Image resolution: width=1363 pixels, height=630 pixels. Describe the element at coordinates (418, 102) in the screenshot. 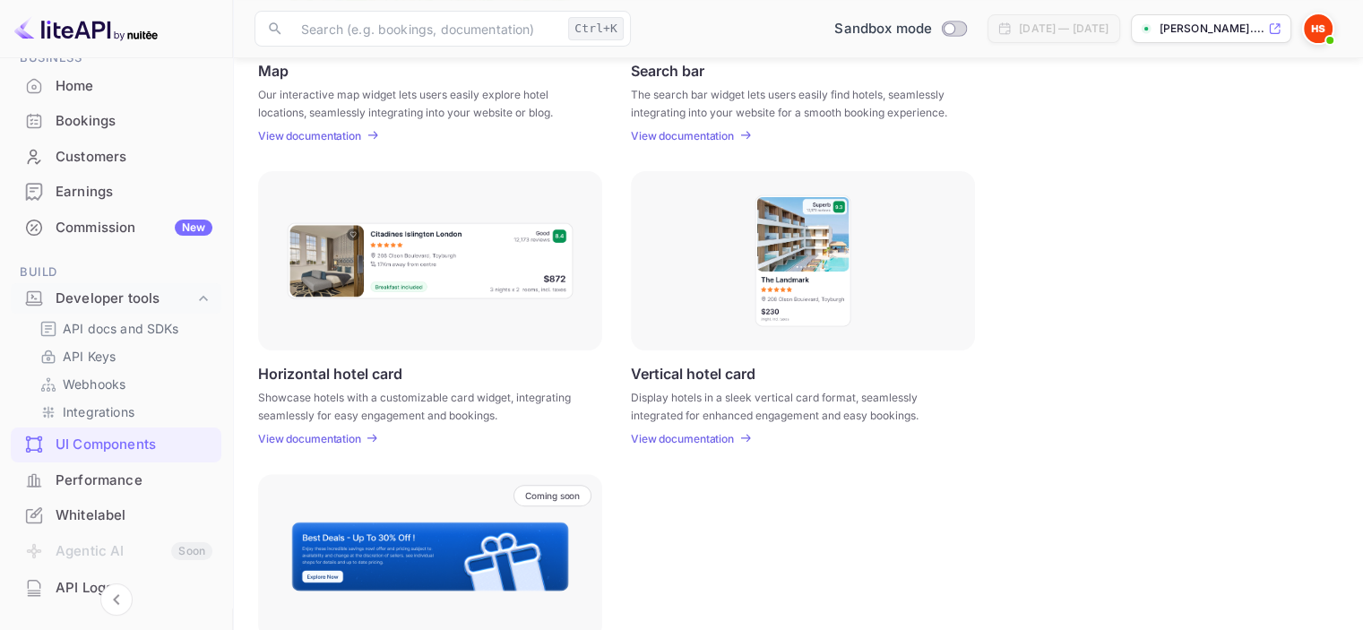

I see `p: Our interactive map widget lets users easily explore hotel locations, seamlessly integrating into...` at that location.